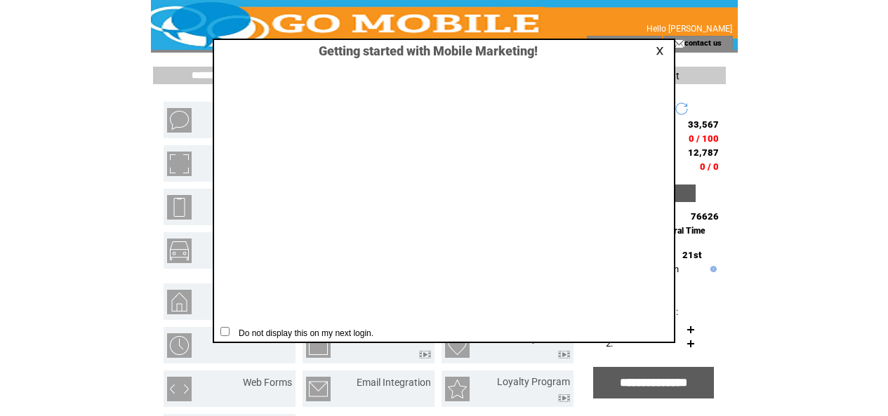 The height and width of the screenshot is (416, 888). Describe the element at coordinates (705, 216) in the screenshot. I see `span: 76626` at that location.